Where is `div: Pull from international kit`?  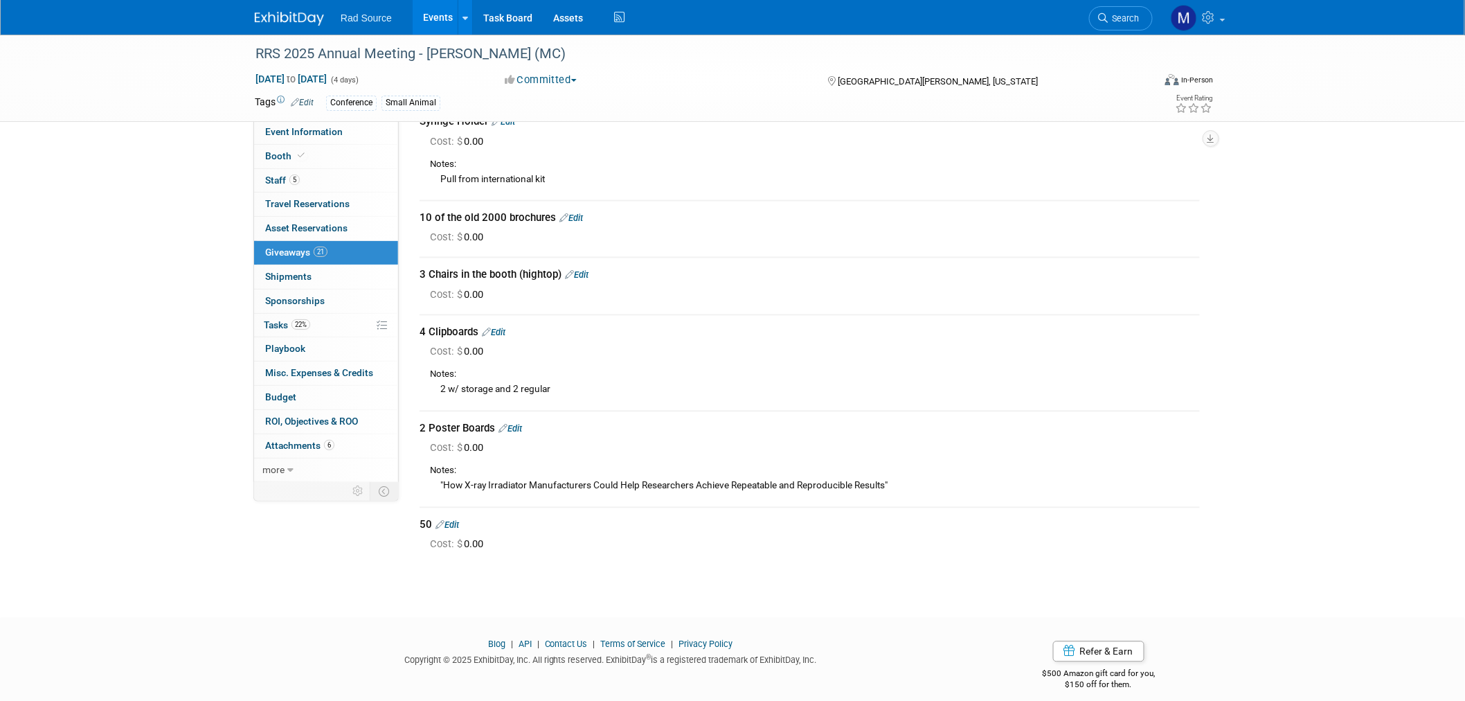 div: Pull from international kit is located at coordinates (815, 179).